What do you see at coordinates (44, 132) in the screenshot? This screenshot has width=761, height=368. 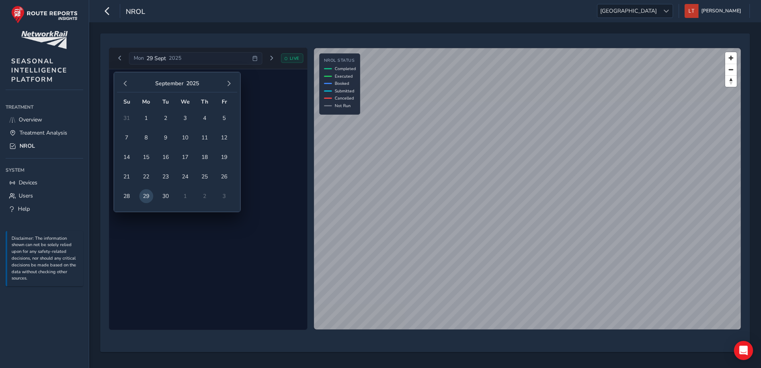 I see `a: Treatment Analysis` at bounding box center [44, 132].